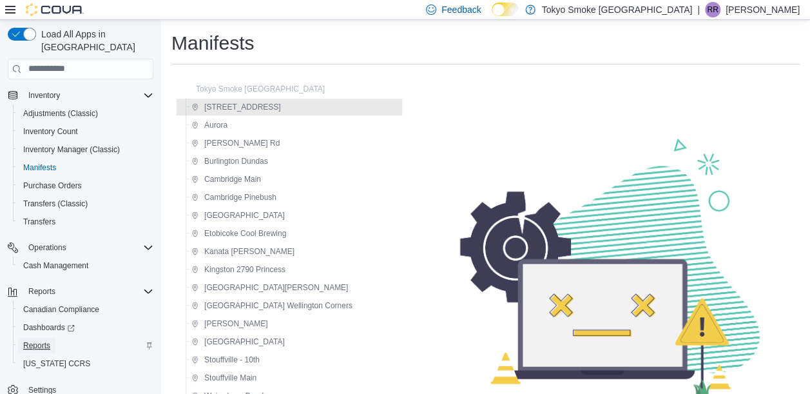 This screenshot has width=810, height=394. Describe the element at coordinates (86, 186) in the screenshot. I see `button: Purchase Orders` at that location.